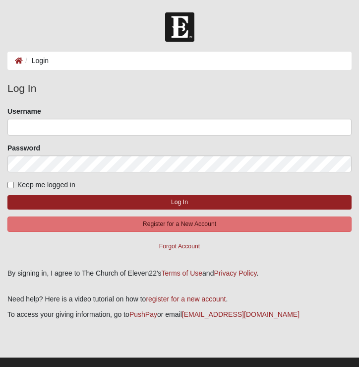 The image size is (359, 367). I want to click on label: Password, so click(24, 148).